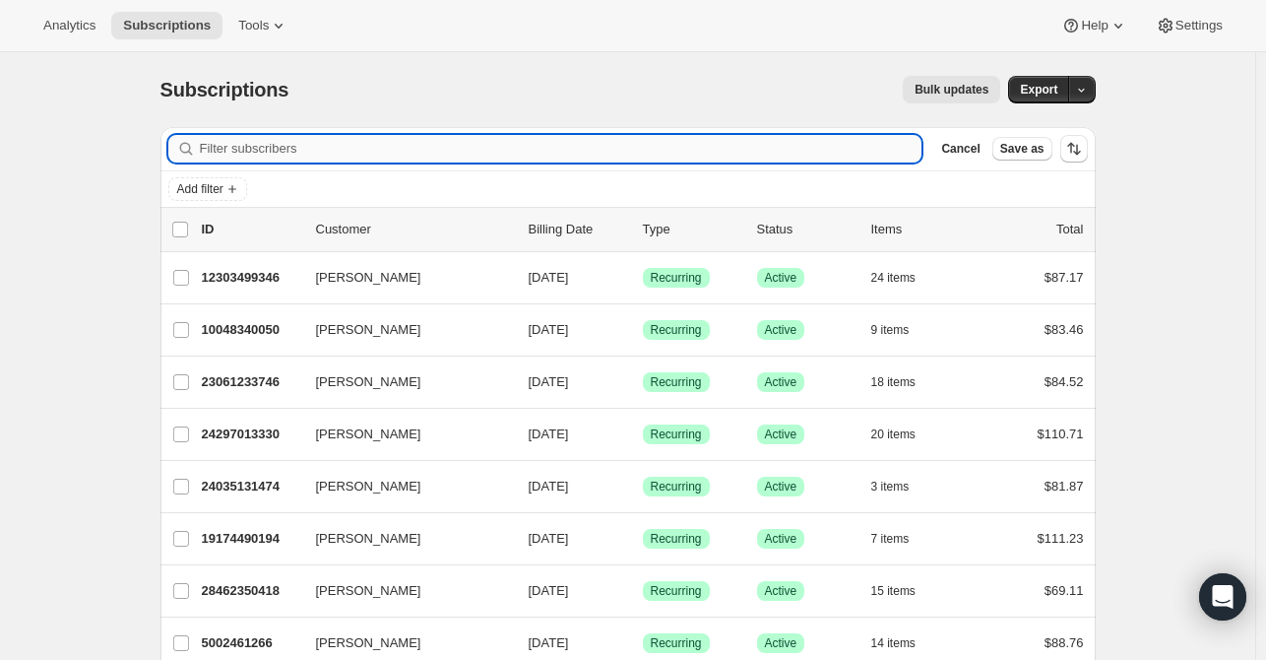 This screenshot has width=1266, height=660. Describe the element at coordinates (1069, 229) in the screenshot. I see `p: Total` at that location.